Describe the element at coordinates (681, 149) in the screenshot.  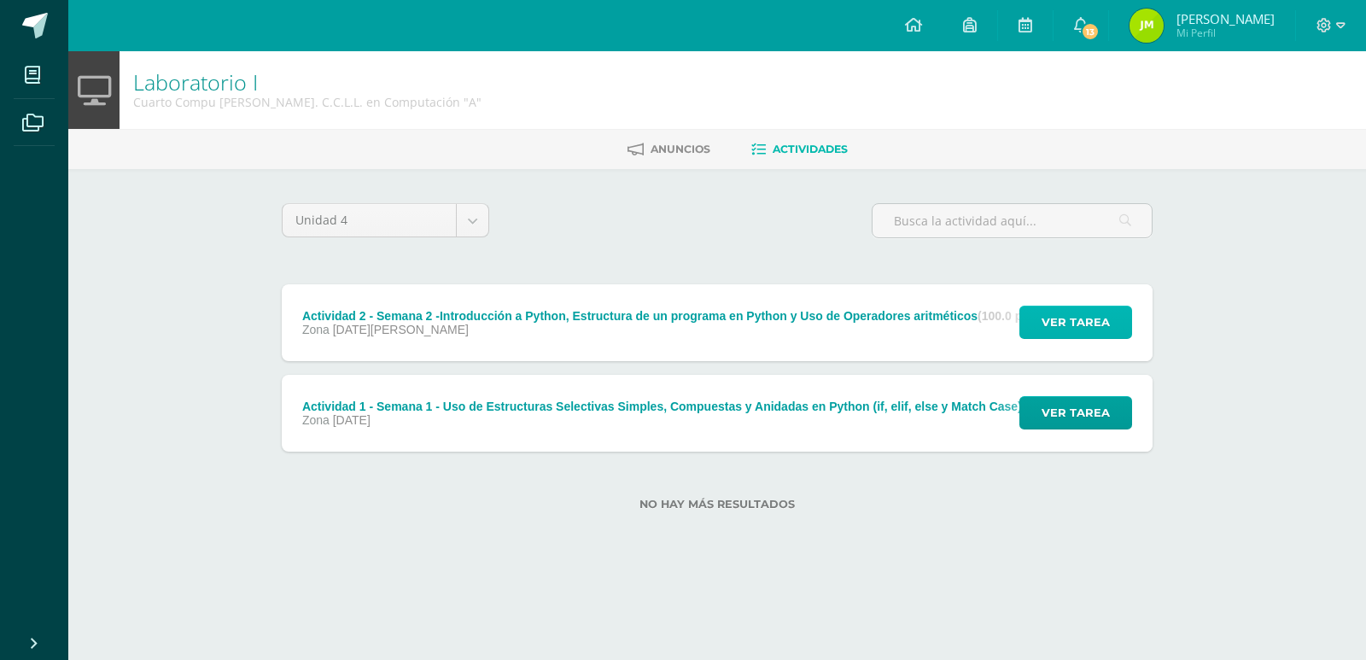
I see `span: Anuncios` at that location.